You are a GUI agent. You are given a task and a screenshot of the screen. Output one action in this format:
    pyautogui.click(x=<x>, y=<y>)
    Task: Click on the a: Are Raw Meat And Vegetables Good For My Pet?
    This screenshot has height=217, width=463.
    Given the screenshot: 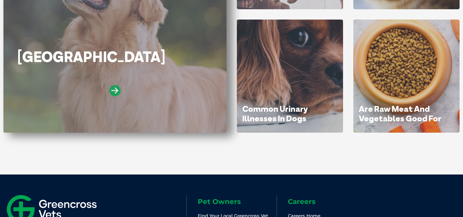 What is the action you would take?
    pyautogui.click(x=400, y=118)
    